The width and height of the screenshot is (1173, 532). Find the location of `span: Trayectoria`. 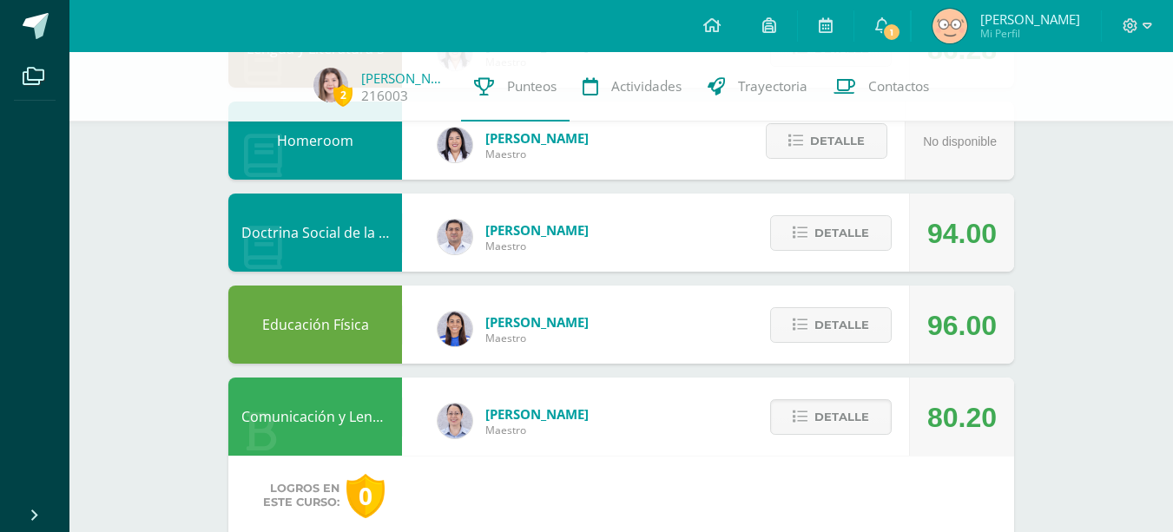

span: Trayectoria is located at coordinates (773, 86).